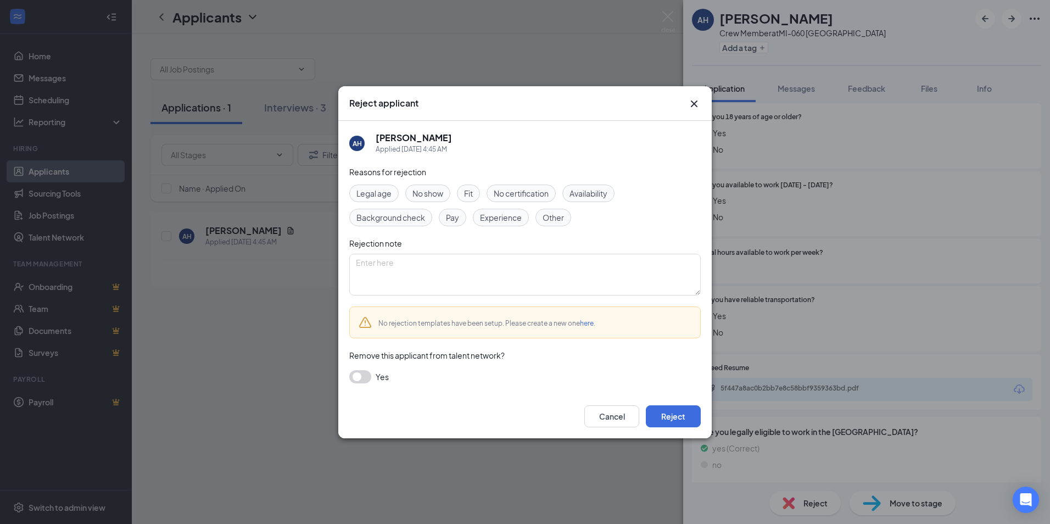  Describe the element at coordinates (365, 322) in the screenshot. I see `svg: Warning` at that location.